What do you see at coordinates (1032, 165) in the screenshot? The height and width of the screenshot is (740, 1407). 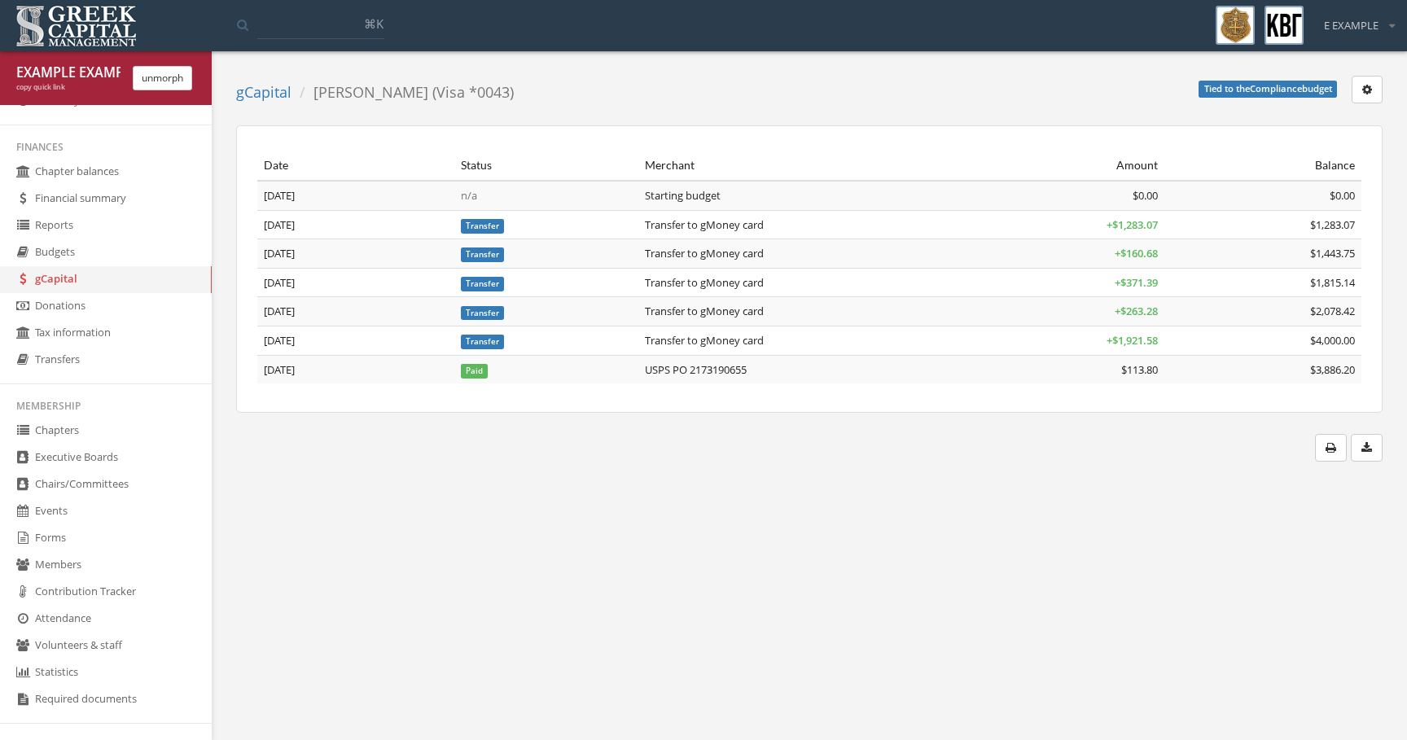 I see `div: Amount` at bounding box center [1032, 165].